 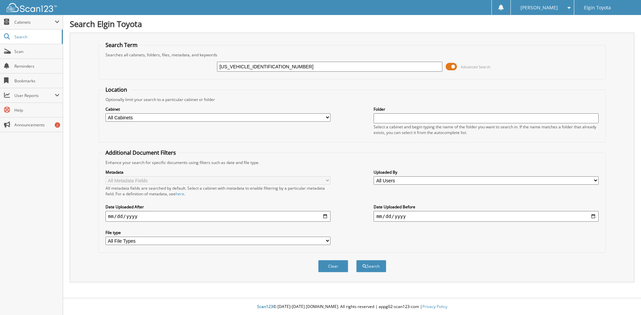 What do you see at coordinates (36, 37) in the screenshot?
I see `span: Search` at bounding box center [36, 37].